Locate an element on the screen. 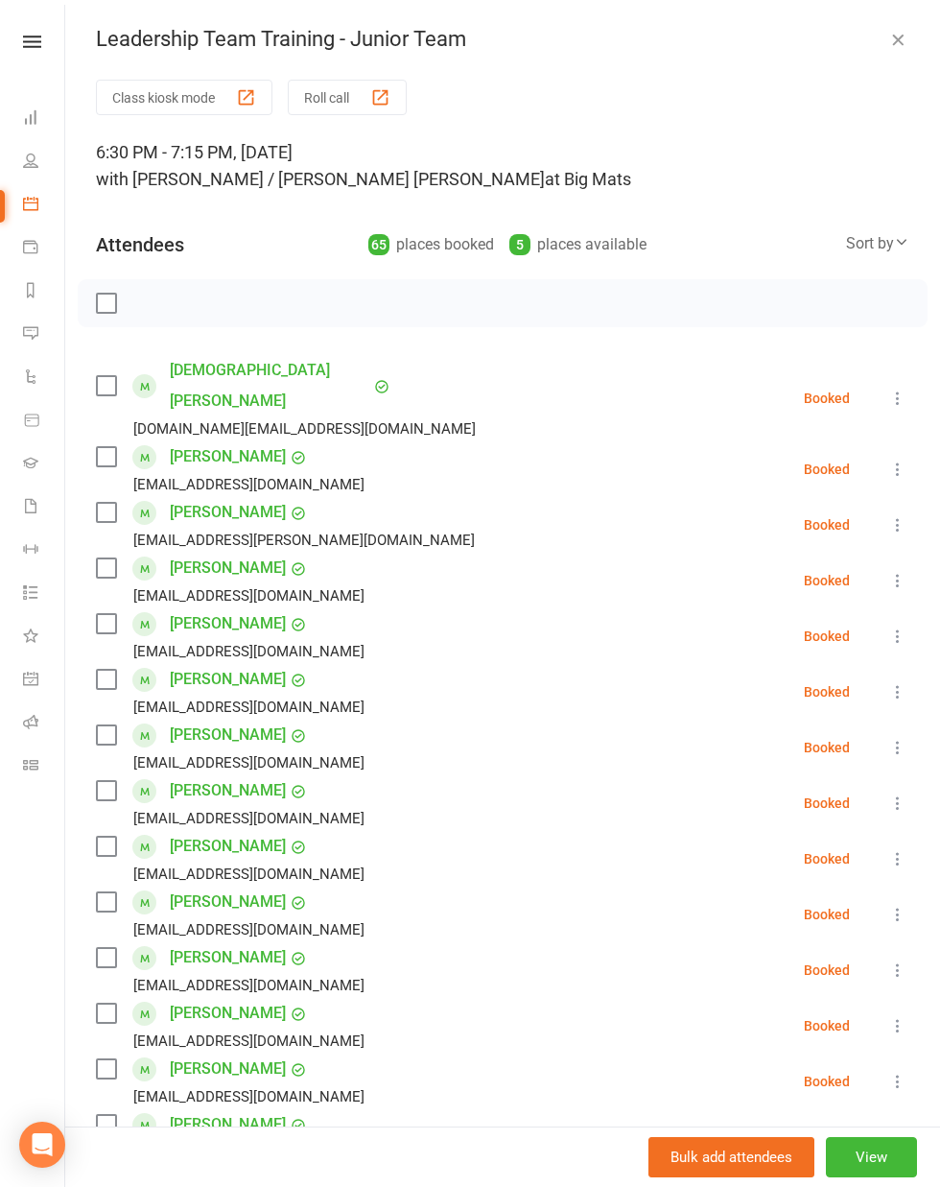  button: View is located at coordinates (871, 1157).